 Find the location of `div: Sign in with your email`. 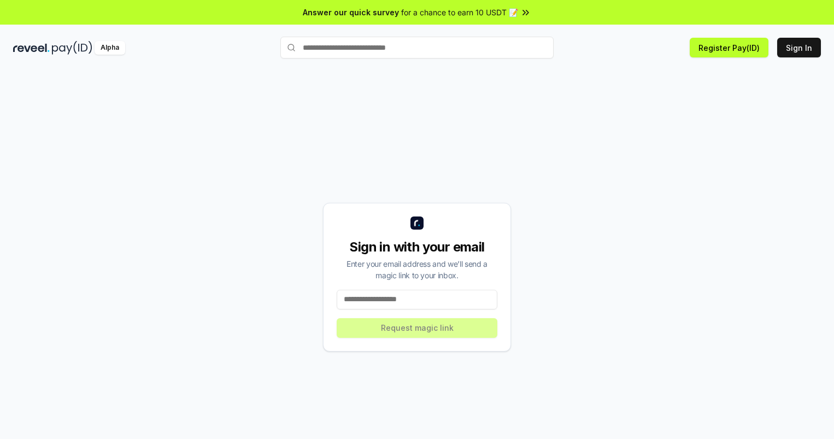

div: Sign in with your email is located at coordinates (417, 247).